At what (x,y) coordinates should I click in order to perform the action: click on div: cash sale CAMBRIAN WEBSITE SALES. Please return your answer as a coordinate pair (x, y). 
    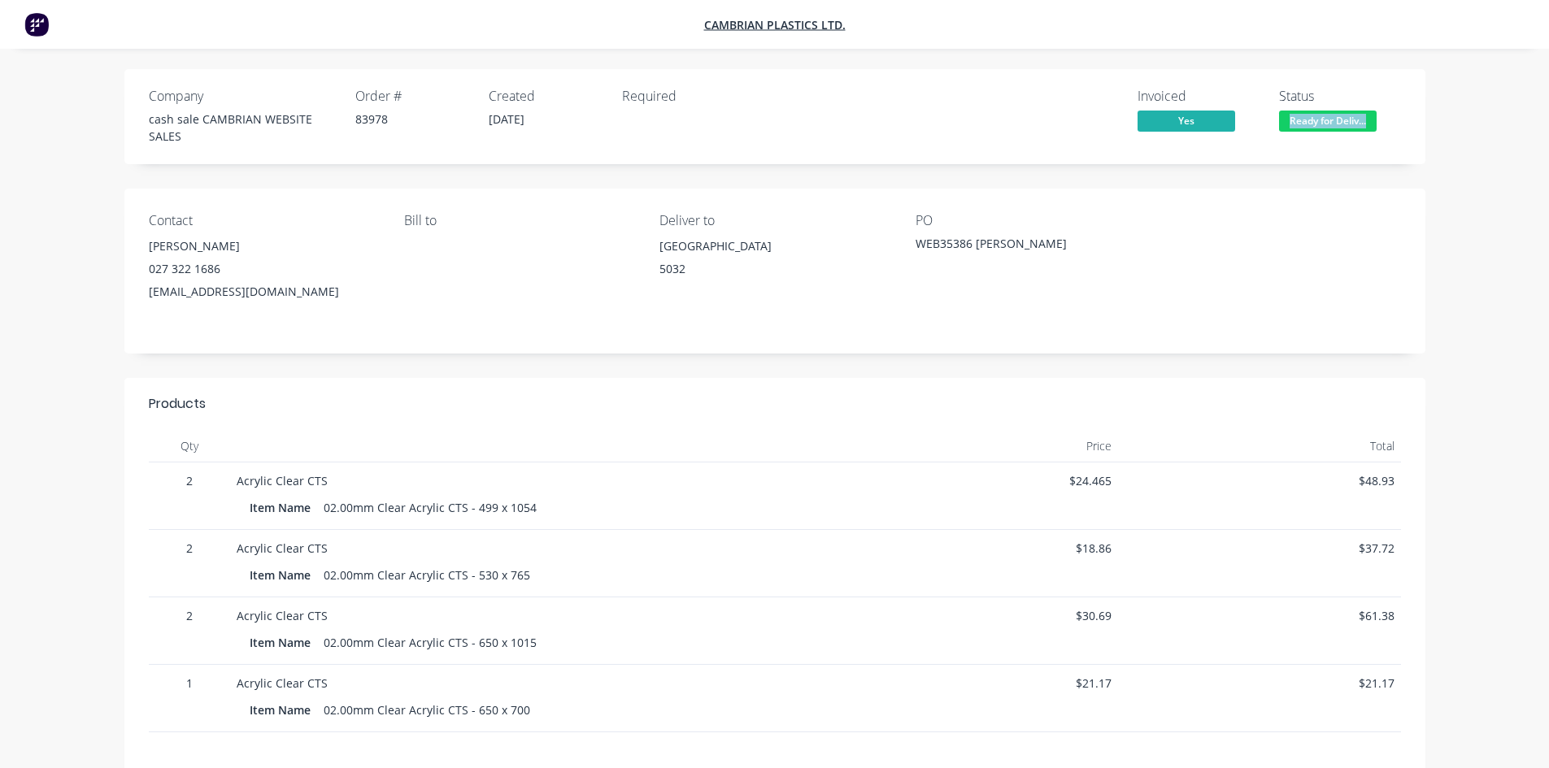
    Looking at the image, I should click on (242, 128).